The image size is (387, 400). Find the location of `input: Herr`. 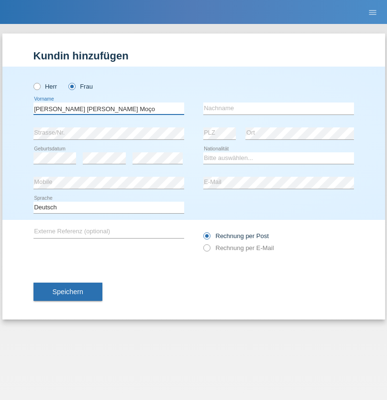

input: Herr is located at coordinates (36, 86).